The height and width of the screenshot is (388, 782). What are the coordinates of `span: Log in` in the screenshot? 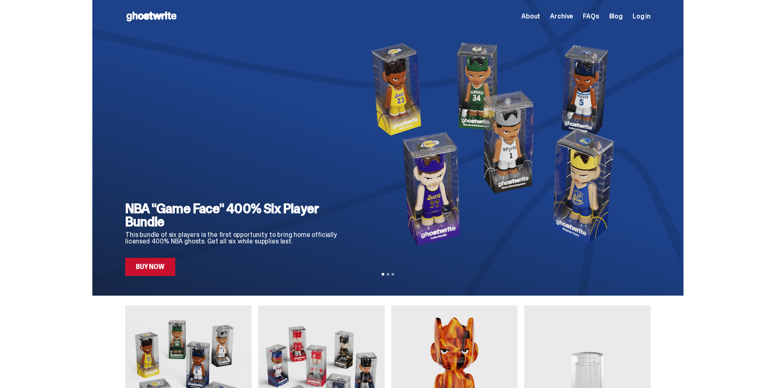 It's located at (642, 16).